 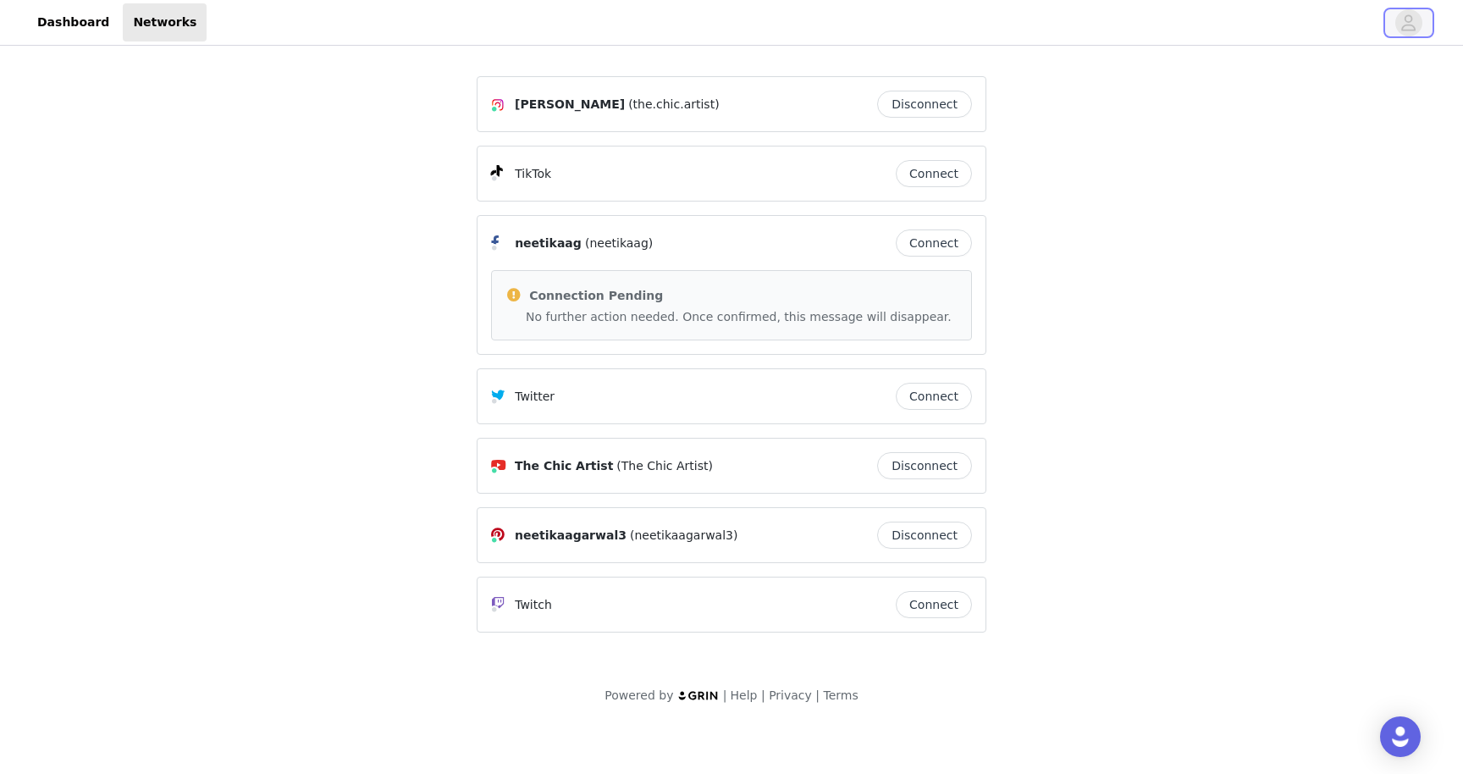 What do you see at coordinates (596, 295) in the screenshot?
I see `span: Connection Pending` at bounding box center [596, 295].